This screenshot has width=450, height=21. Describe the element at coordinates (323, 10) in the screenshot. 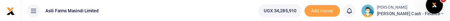

I see `a: Add money` at that location.